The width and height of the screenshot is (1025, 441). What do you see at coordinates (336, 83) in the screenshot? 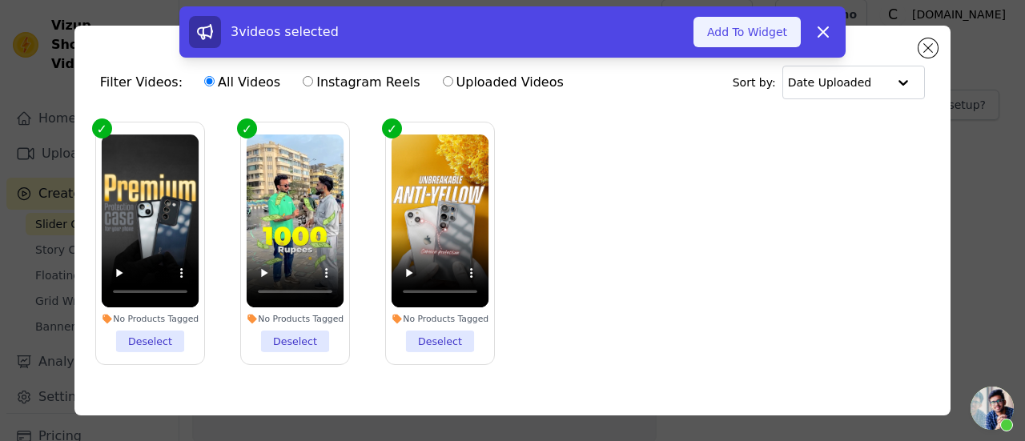
I see `div: Filter Videos:` at bounding box center [336, 83].